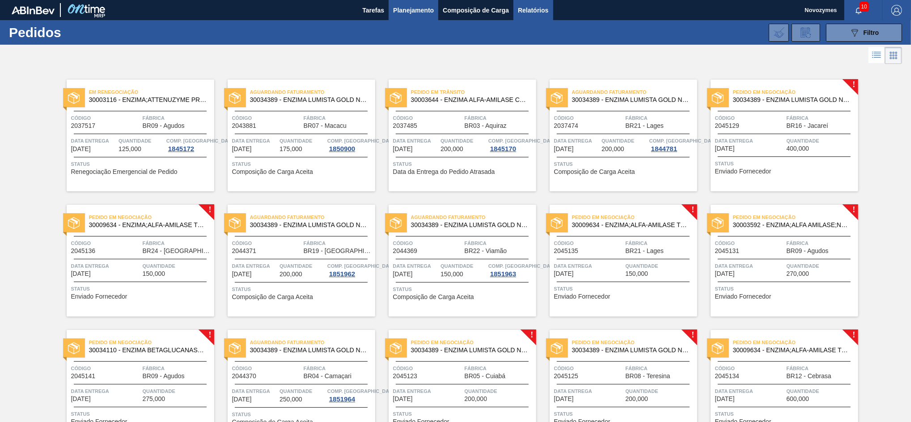 The width and height of the screenshot is (911, 422). Describe the element at coordinates (124, 172) in the screenshot. I see `span: Renegociação Emergencial de Pedido` at that location.